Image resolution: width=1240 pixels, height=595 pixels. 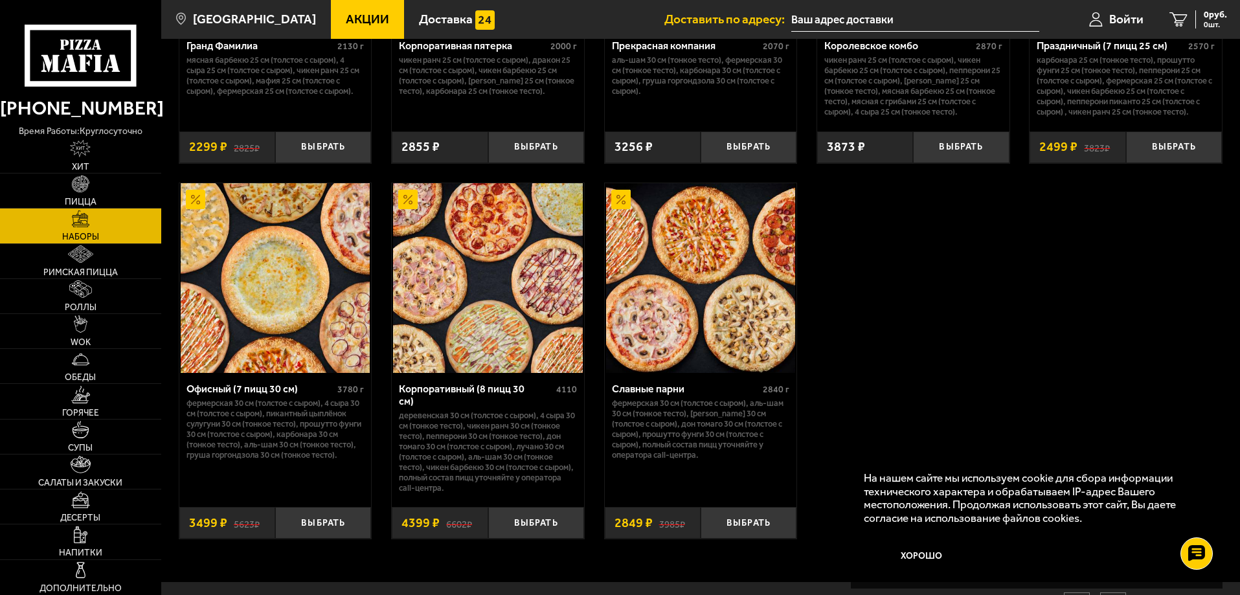 What do you see at coordinates (672, 523) in the screenshot?
I see `s: 3985 ₽` at bounding box center [672, 523].